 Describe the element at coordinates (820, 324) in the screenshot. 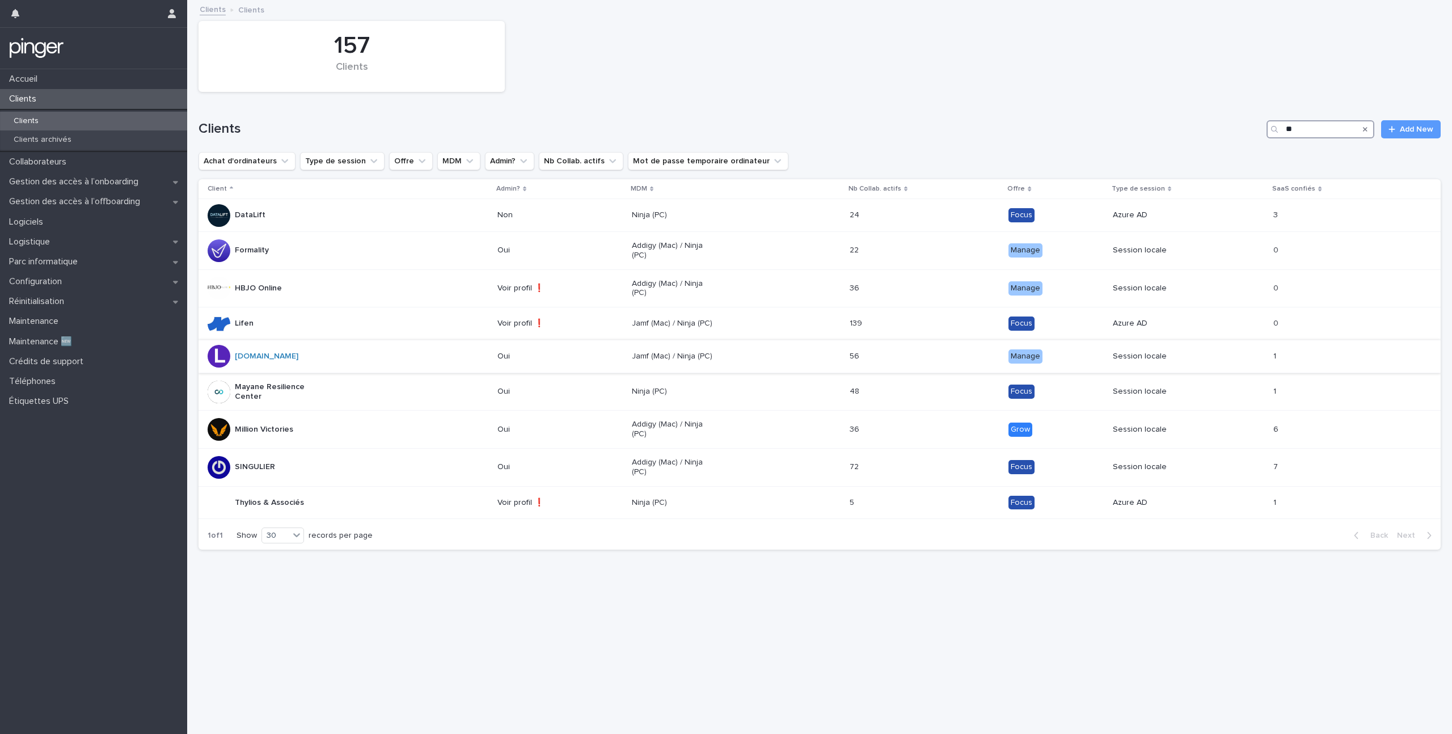

I see `tr: LifenVoir profil ❗Jamf (Mac) / Ninja (PC)139139 FocusAzure AD00` at that location.